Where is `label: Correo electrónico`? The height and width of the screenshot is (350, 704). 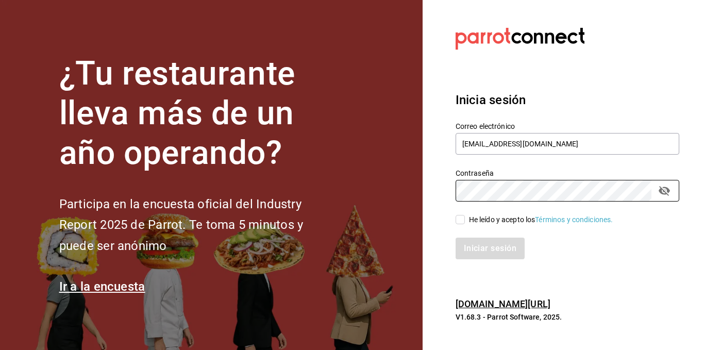
label: Correo electrónico is located at coordinates (568, 126).